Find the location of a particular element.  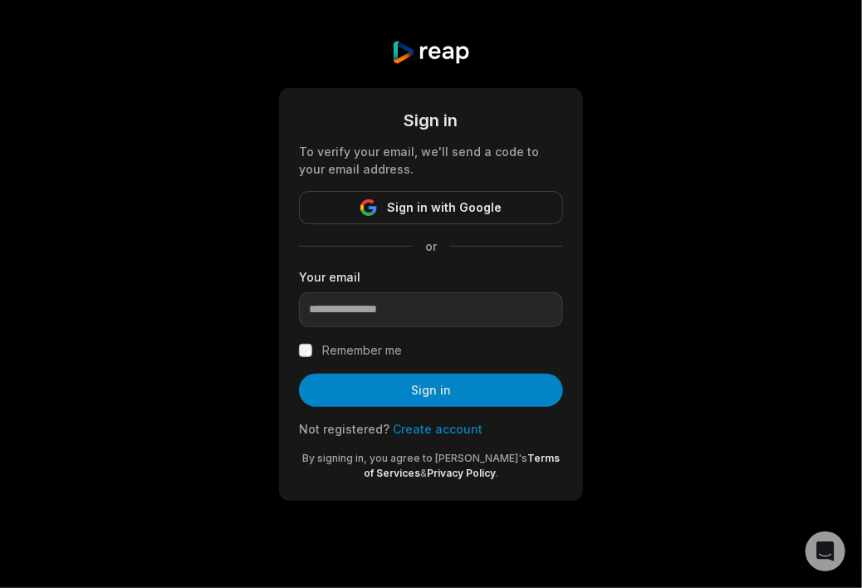

a: Terms of Services is located at coordinates (462, 465).